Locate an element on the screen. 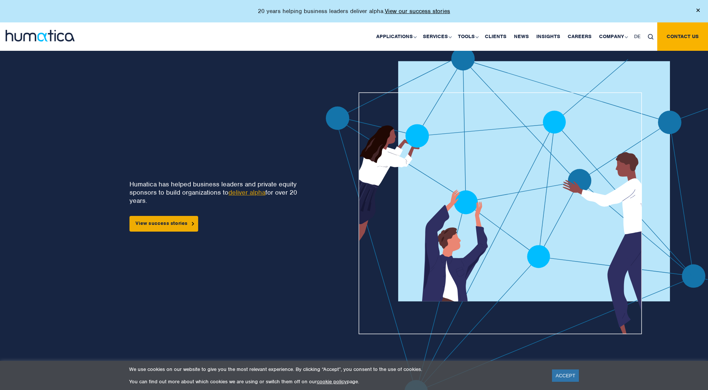 The width and height of the screenshot is (708, 390). a: DE is located at coordinates (637, 37).